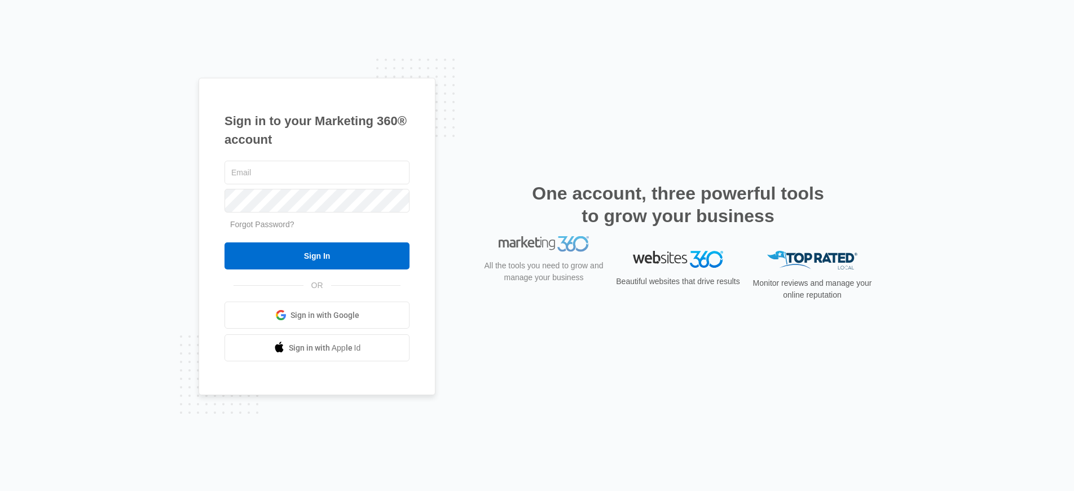  What do you see at coordinates (812, 289) in the screenshot?
I see `p: Monitor reviews and manage your online reputation` at bounding box center [812, 289].